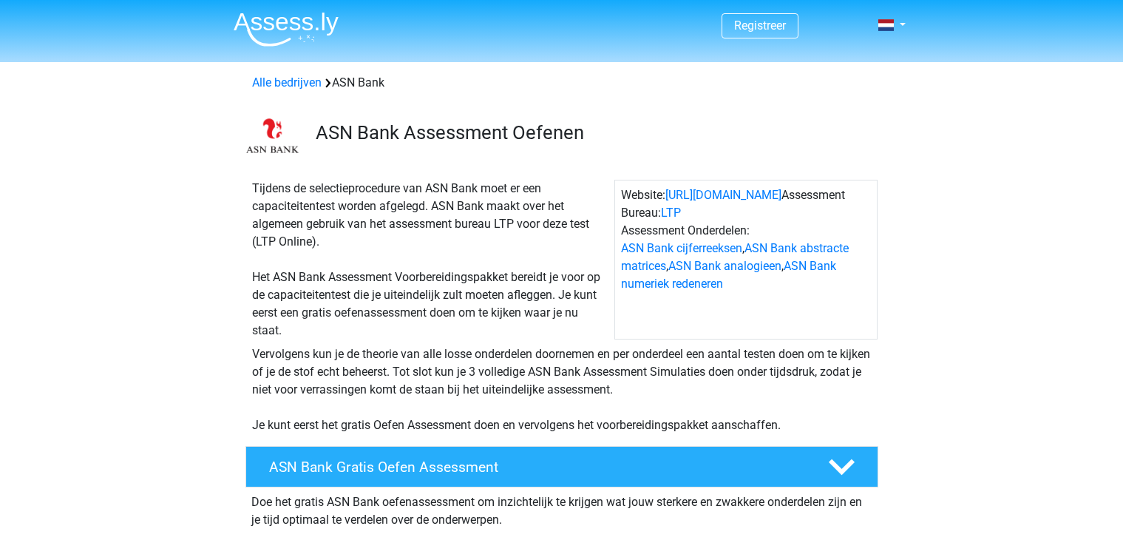  I want to click on div: ASN Bank, so click(562, 83).